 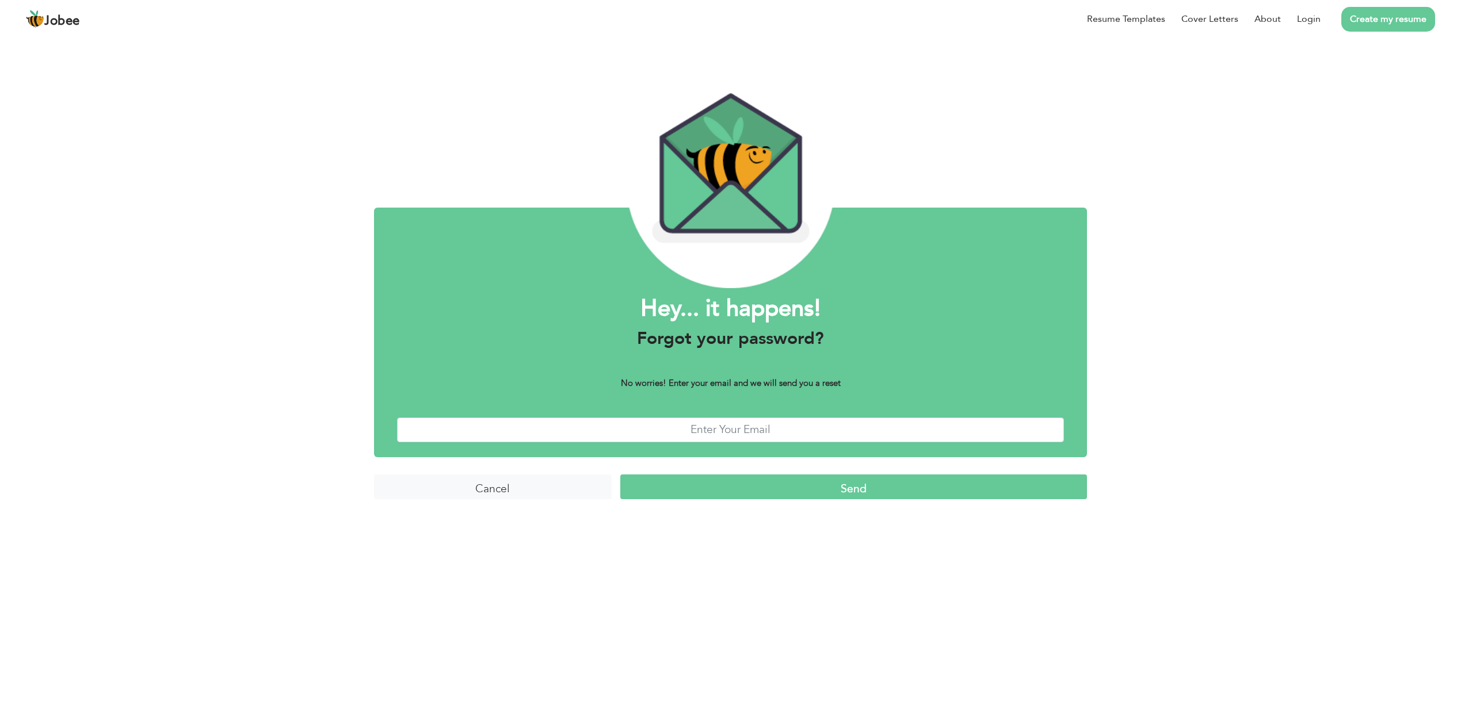 I want to click on h1: Hey... it happens!, so click(x=731, y=309).